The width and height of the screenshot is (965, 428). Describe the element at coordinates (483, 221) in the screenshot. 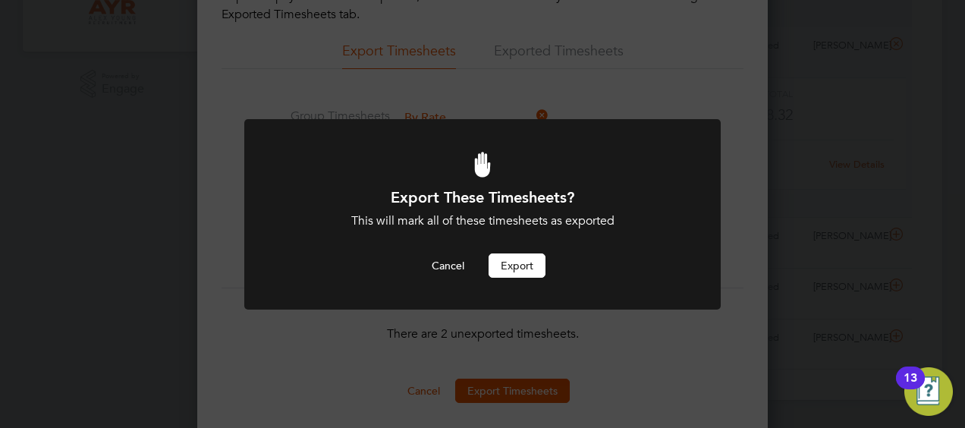

I see `div: This will mark all of these timesheets as exported` at that location.